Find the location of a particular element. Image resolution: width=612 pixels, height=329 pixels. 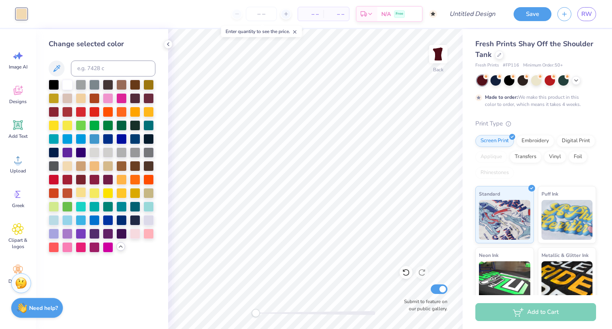

strong: Need help? is located at coordinates (43, 308).